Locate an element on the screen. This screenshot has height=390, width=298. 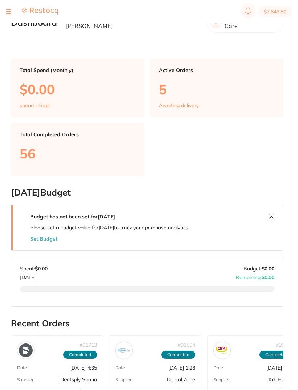
button: Set Budget is located at coordinates (44, 239).